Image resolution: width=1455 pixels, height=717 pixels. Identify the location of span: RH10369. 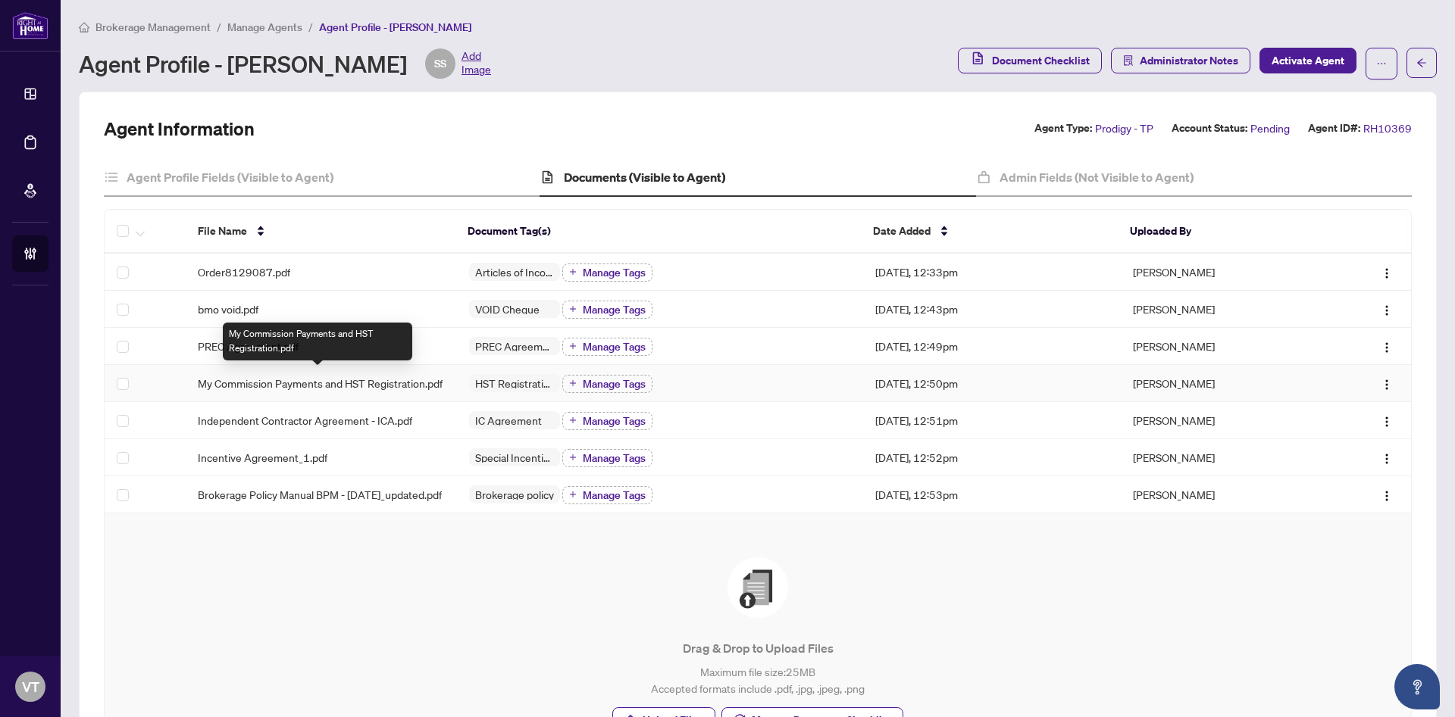
(1387, 128).